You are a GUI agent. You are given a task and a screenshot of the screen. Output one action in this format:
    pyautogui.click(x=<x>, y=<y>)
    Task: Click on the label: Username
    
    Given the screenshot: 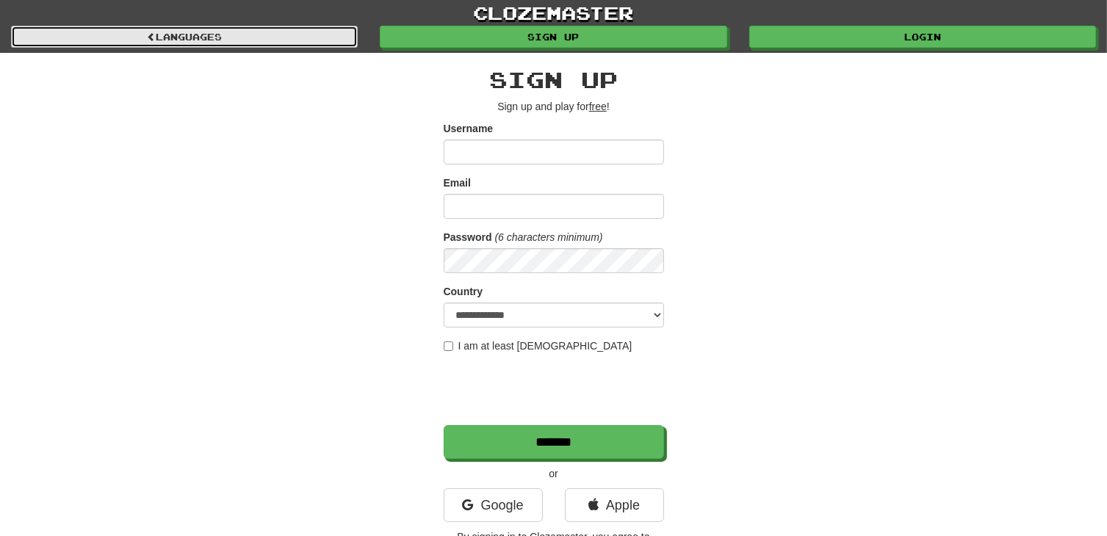 What is the action you would take?
    pyautogui.click(x=469, y=129)
    